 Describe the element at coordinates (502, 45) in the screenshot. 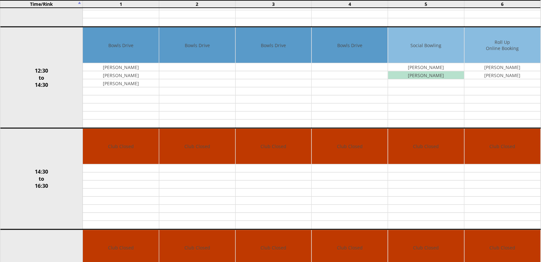

I see `td: Roll Up Online Booking` at that location.